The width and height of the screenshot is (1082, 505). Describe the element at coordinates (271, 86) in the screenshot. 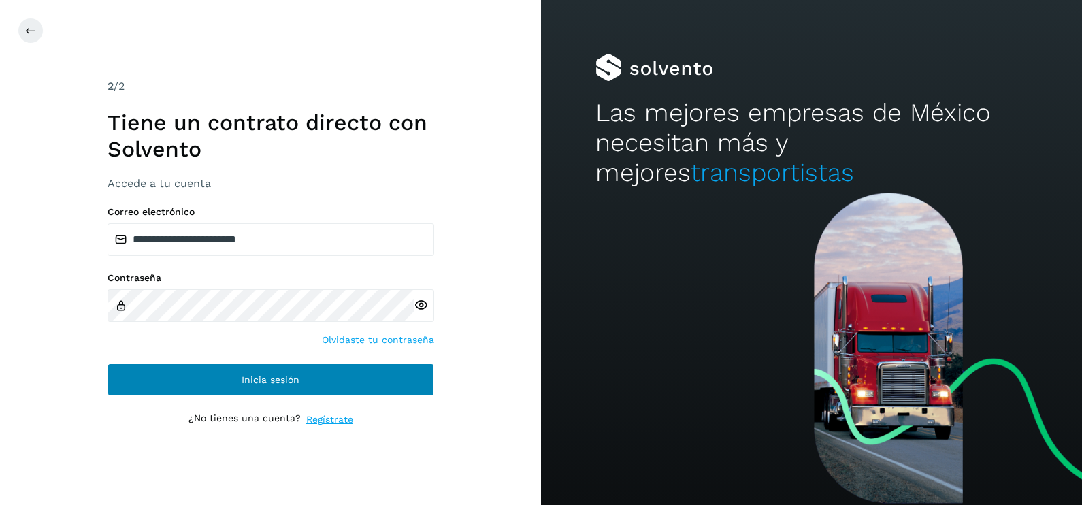

I see `div: /2` at that location.